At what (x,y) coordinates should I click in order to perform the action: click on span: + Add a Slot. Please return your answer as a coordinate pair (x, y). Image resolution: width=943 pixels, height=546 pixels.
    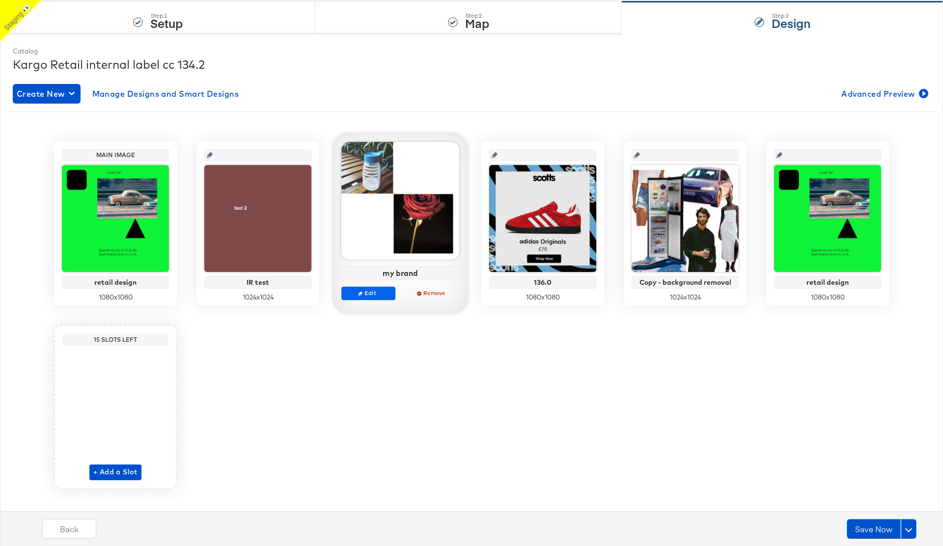
    Looking at the image, I should click on (115, 472).